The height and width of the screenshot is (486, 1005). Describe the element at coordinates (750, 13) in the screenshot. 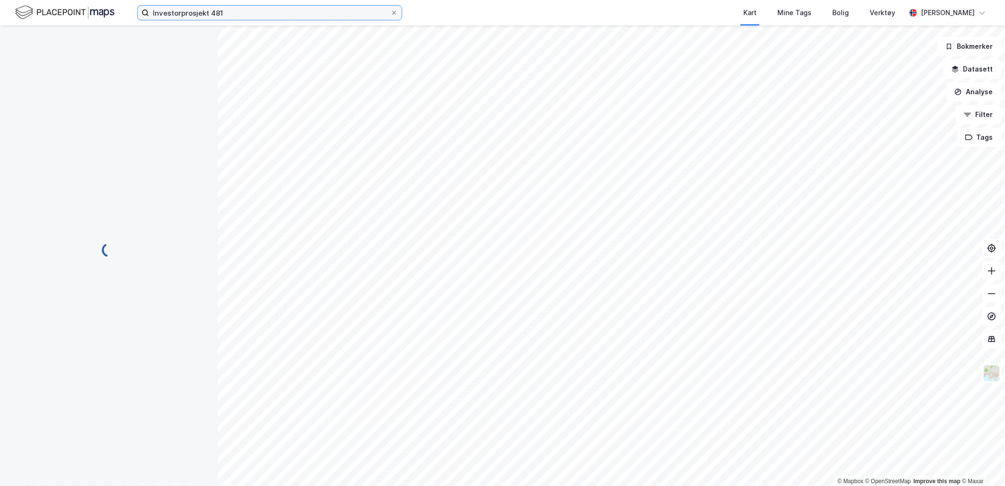

I see `div: Kart` at that location.